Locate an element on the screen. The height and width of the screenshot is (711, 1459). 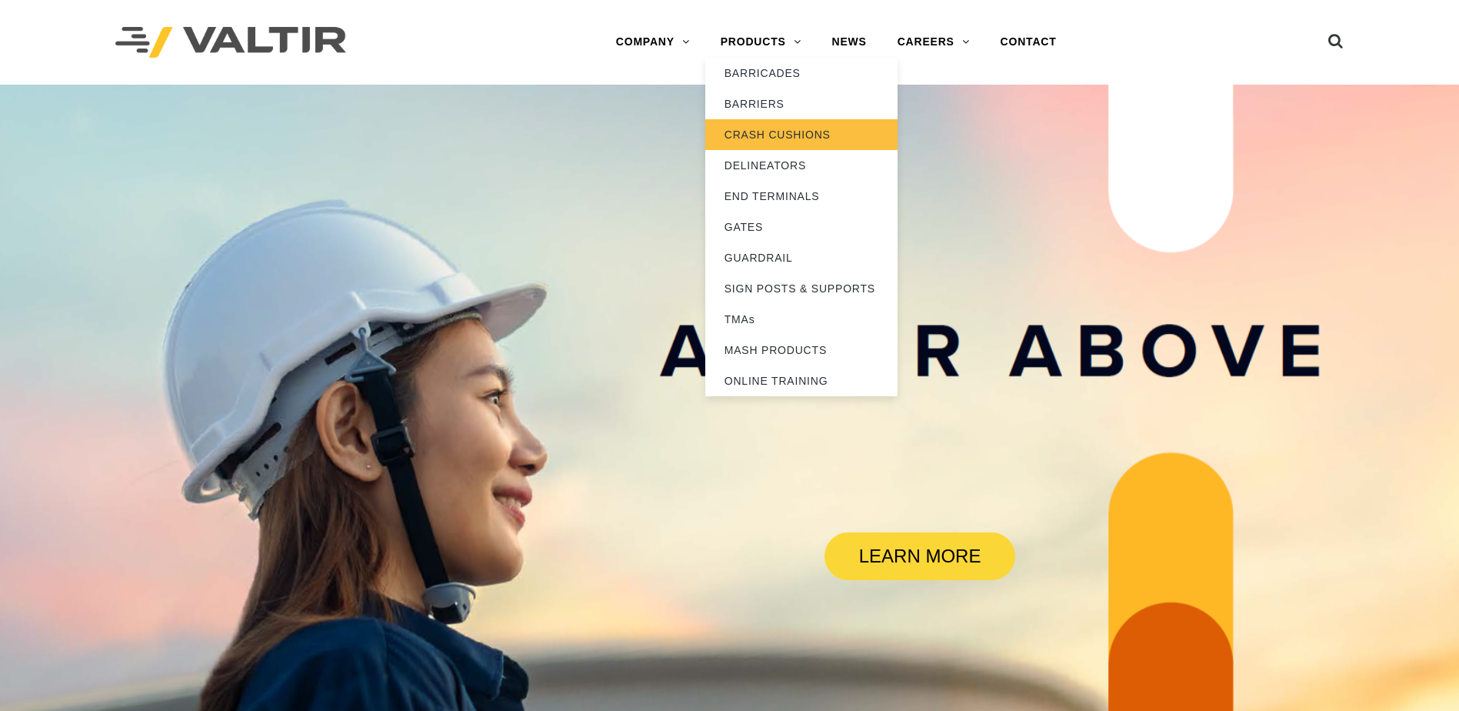
a: BARRIERS is located at coordinates (802, 104).